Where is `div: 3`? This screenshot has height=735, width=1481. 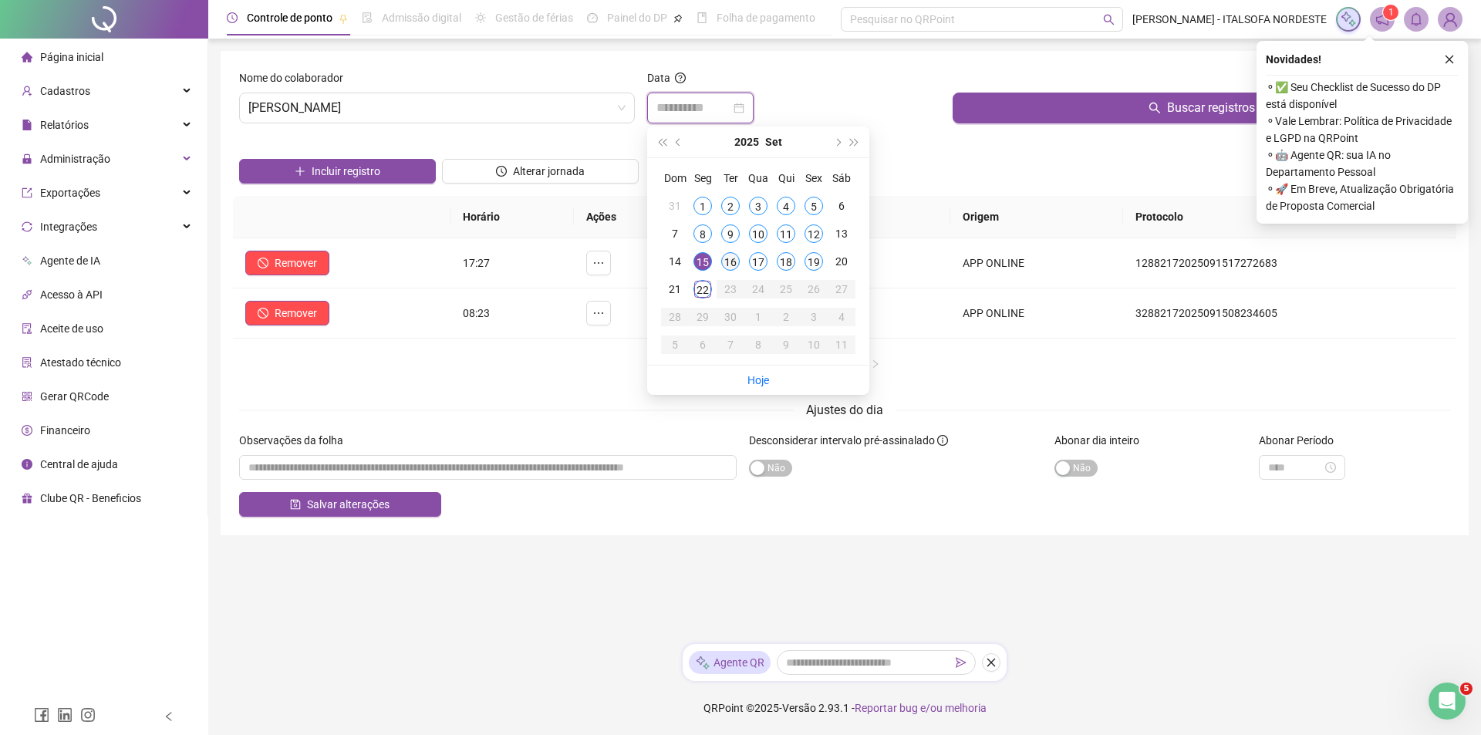
div: 3 is located at coordinates (758, 206).